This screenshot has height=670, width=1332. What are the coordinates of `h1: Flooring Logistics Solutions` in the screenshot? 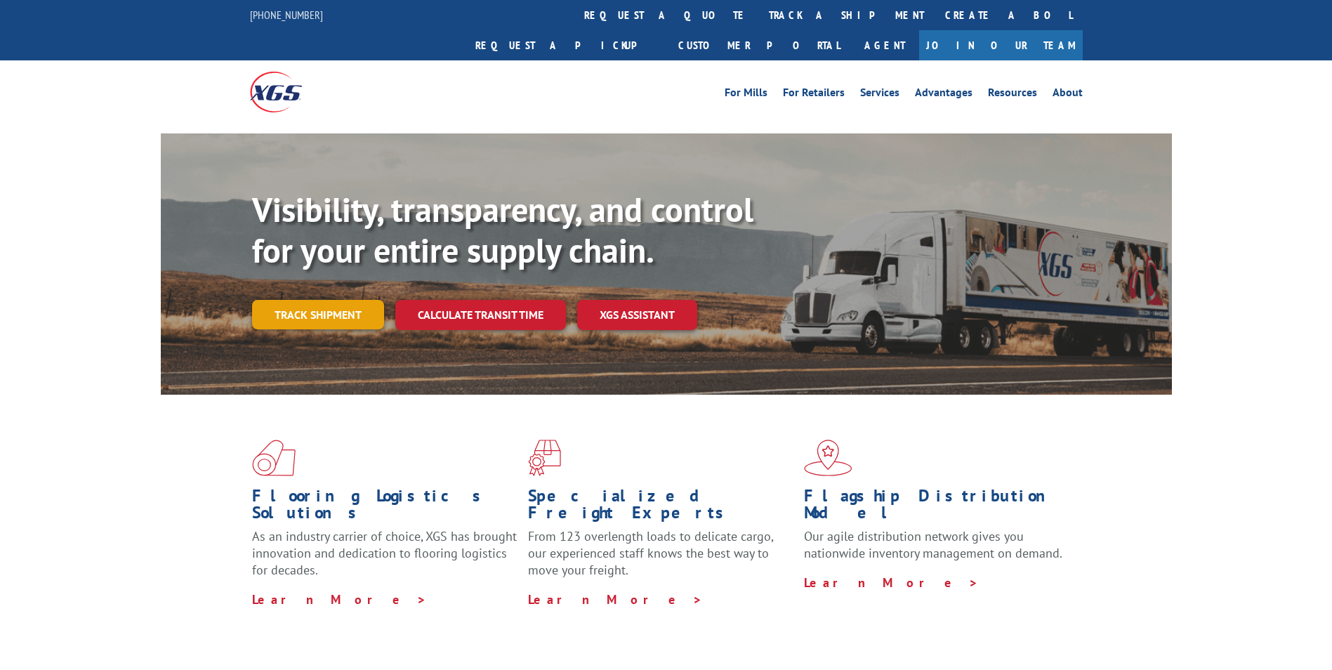 It's located at (385, 508).